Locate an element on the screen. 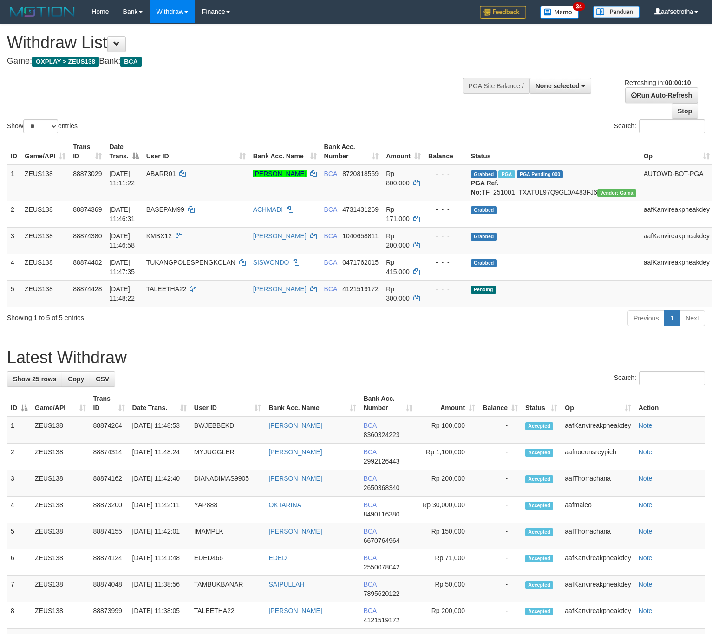 The height and width of the screenshot is (634, 712). span: 88874369 is located at coordinates (87, 209).